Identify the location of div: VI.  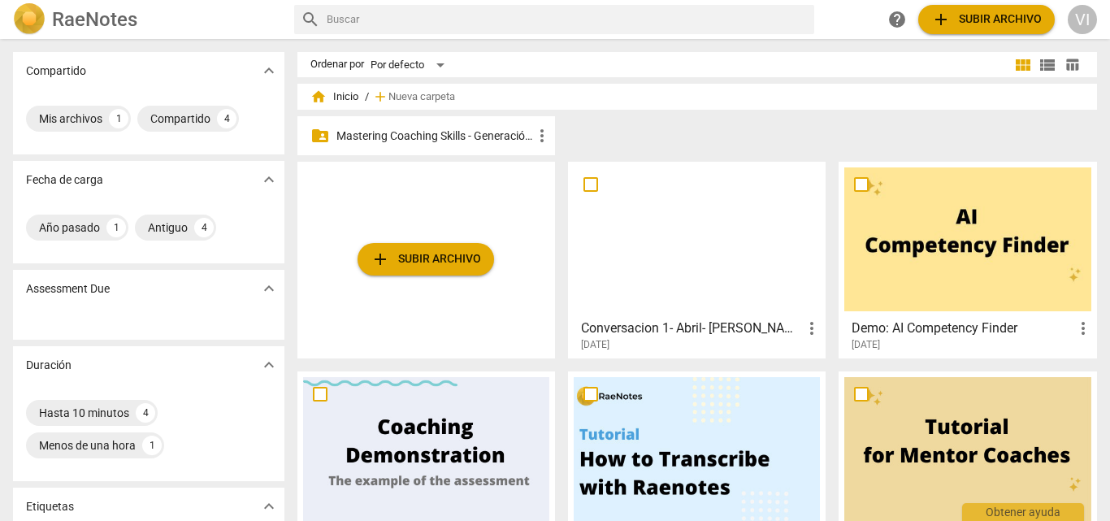
(1082, 19).